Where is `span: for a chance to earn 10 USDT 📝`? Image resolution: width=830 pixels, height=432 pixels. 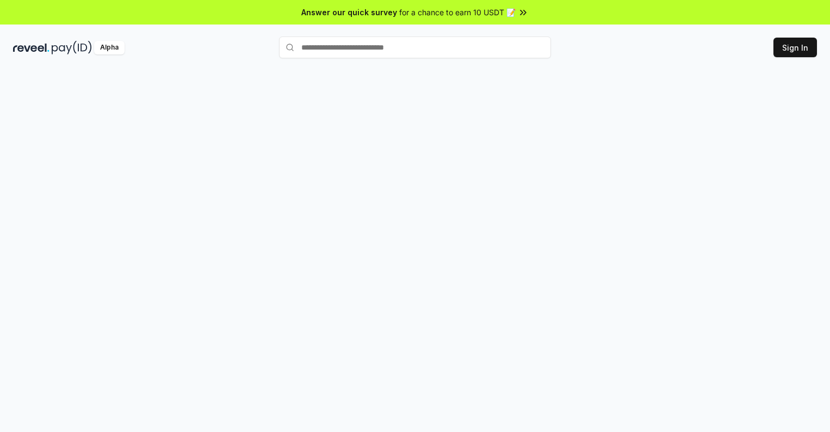 span: for a chance to earn 10 USDT 📝 is located at coordinates (458, 12).